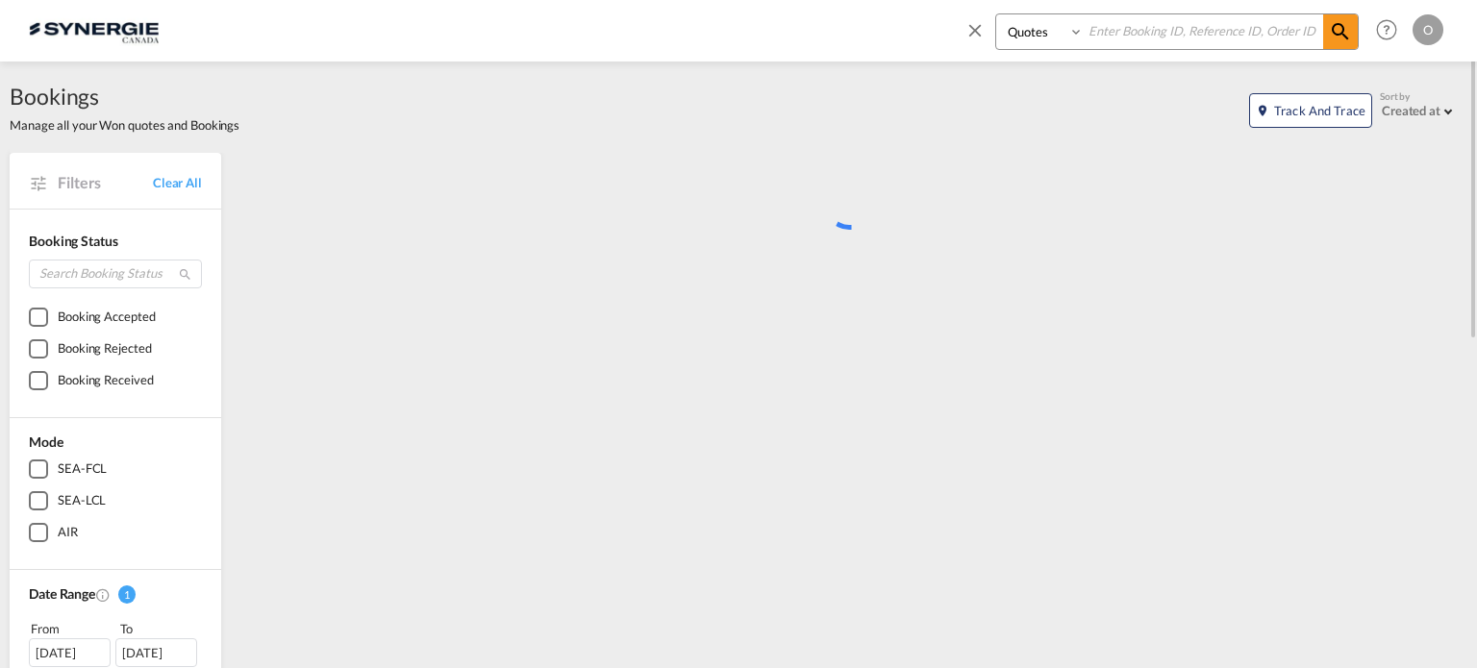  I want to click on md-checkbox: AIR, so click(115, 533).